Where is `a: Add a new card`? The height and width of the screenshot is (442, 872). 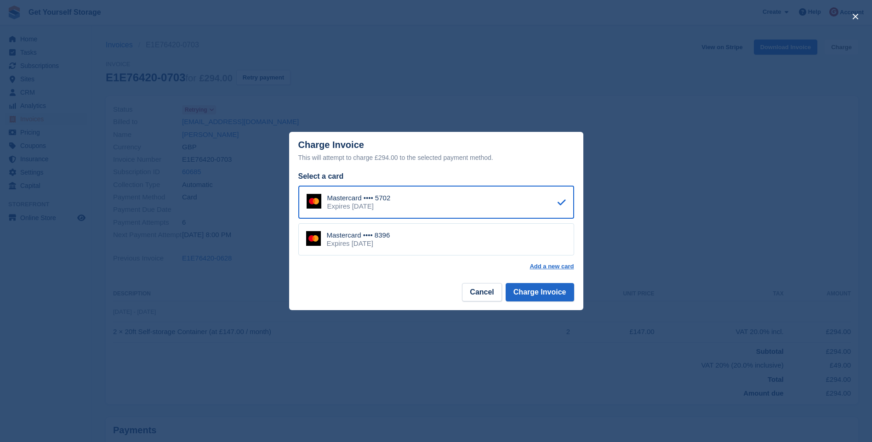
a: Add a new card is located at coordinates (551, 267).